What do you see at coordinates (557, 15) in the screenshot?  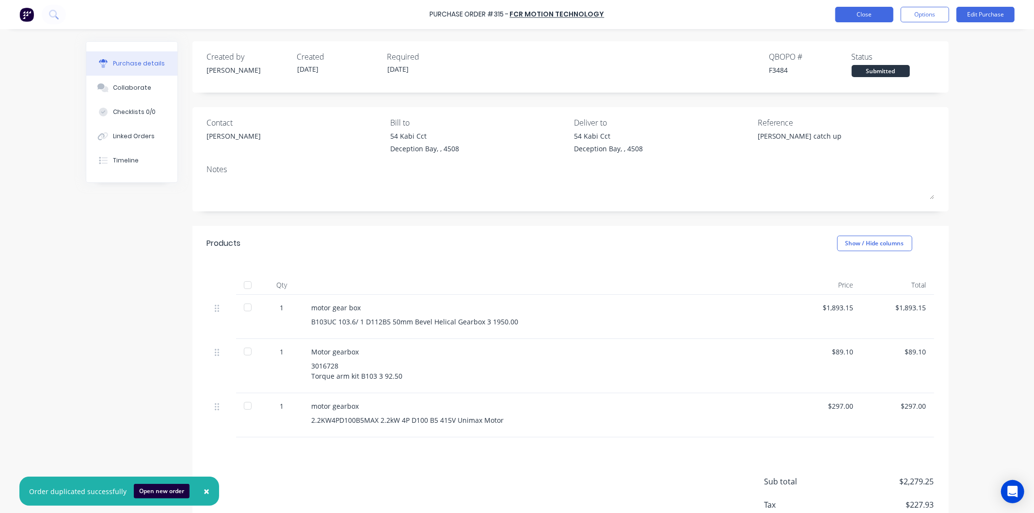 I see `a: FCR Motion Technology` at bounding box center [557, 15].